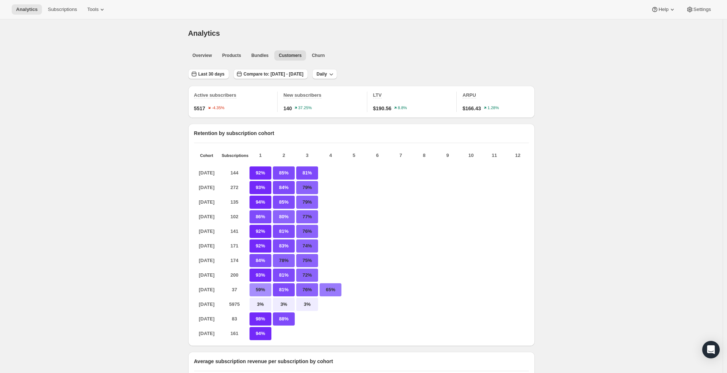 Image resolution: width=727 pixels, height=373 pixels. What do you see at coordinates (402, 108) in the screenshot?
I see `text: 8.8%` at bounding box center [402, 108].